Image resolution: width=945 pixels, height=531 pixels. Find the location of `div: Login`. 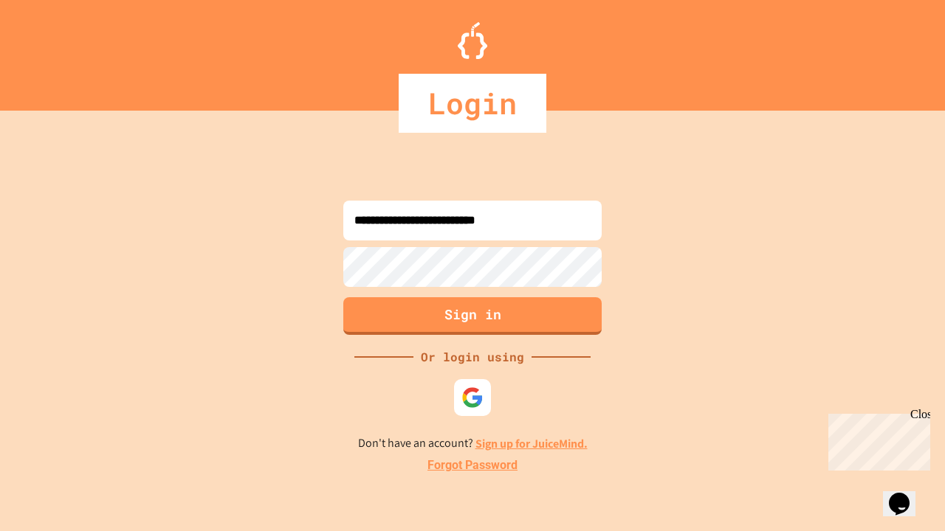

div: Login is located at coordinates (472, 103).